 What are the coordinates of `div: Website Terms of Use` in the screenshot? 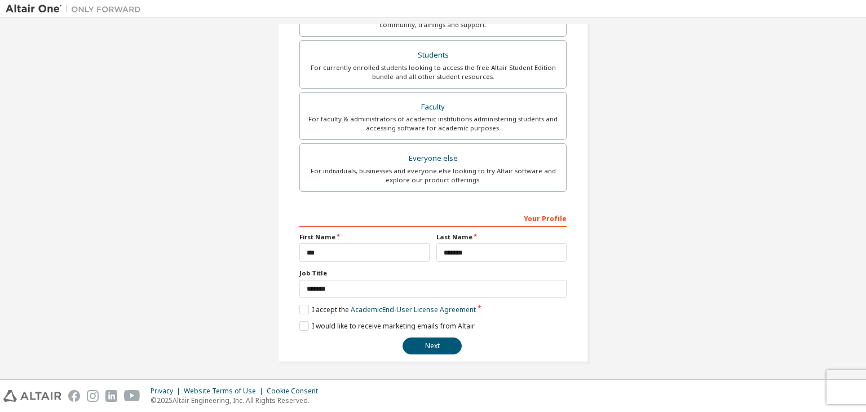 It's located at (225, 391).